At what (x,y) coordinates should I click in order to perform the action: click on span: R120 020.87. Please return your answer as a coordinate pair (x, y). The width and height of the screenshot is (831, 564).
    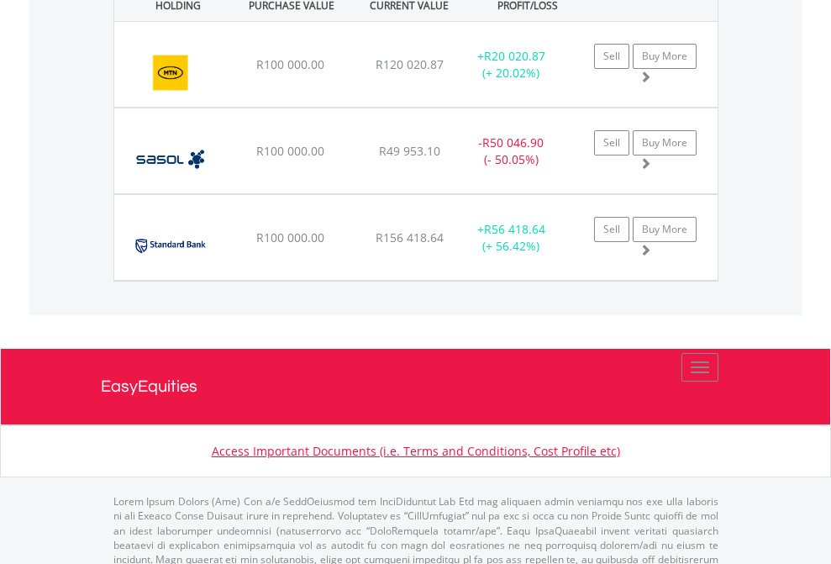
    Looking at the image, I should click on (409, 64).